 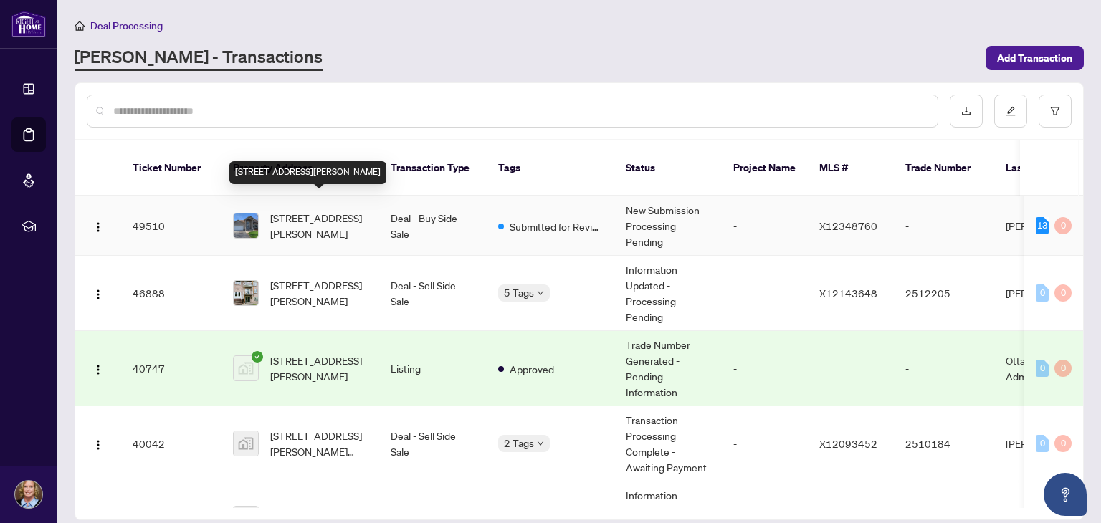 I want to click on th: Tags, so click(x=550, y=168).